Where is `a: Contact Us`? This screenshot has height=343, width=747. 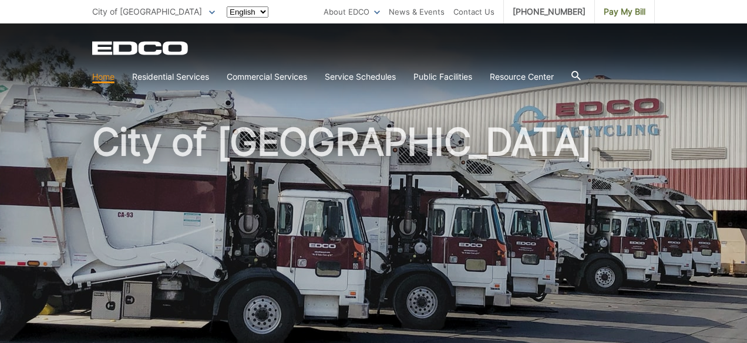 a: Contact Us is located at coordinates (474, 12).